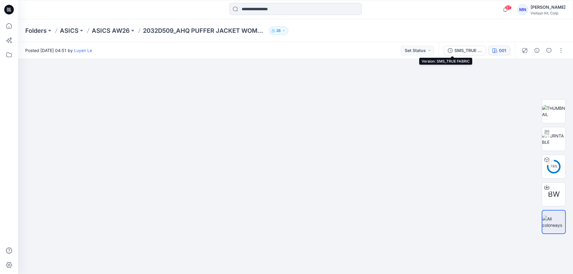  Describe the element at coordinates (509, 8) in the screenshot. I see `span: 97` at that location.